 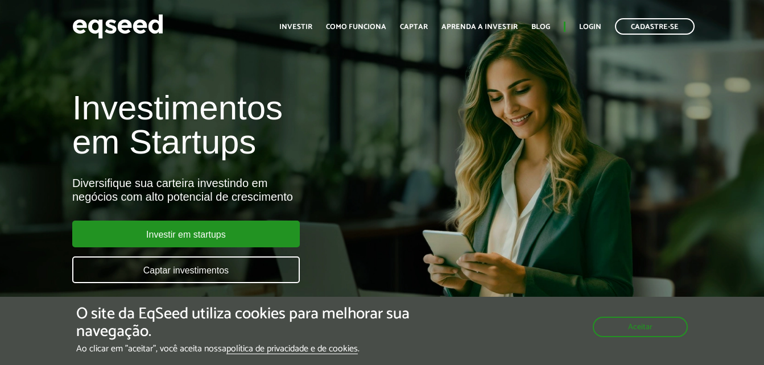 What do you see at coordinates (118, 26) in the screenshot?
I see `img: EqSeed` at bounding box center [118, 26].